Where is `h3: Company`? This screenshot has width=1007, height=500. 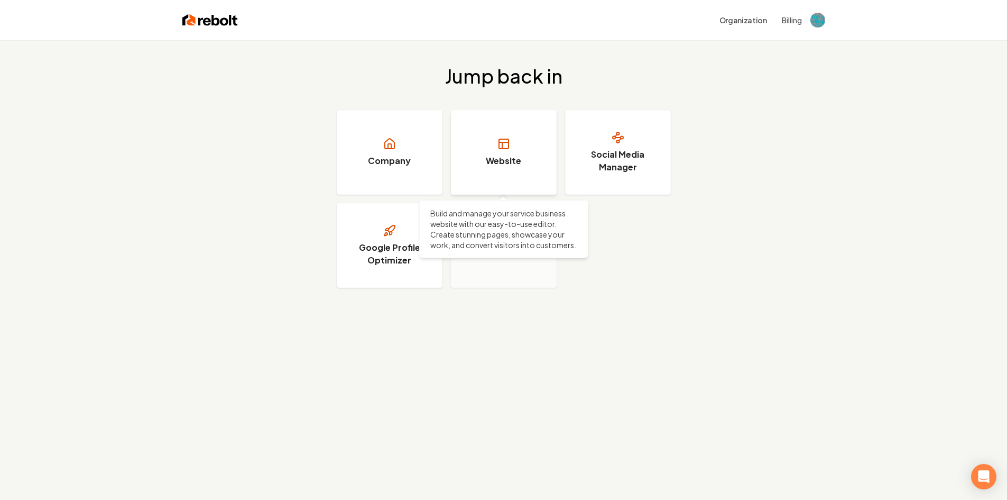 h3: Company is located at coordinates (389, 161).